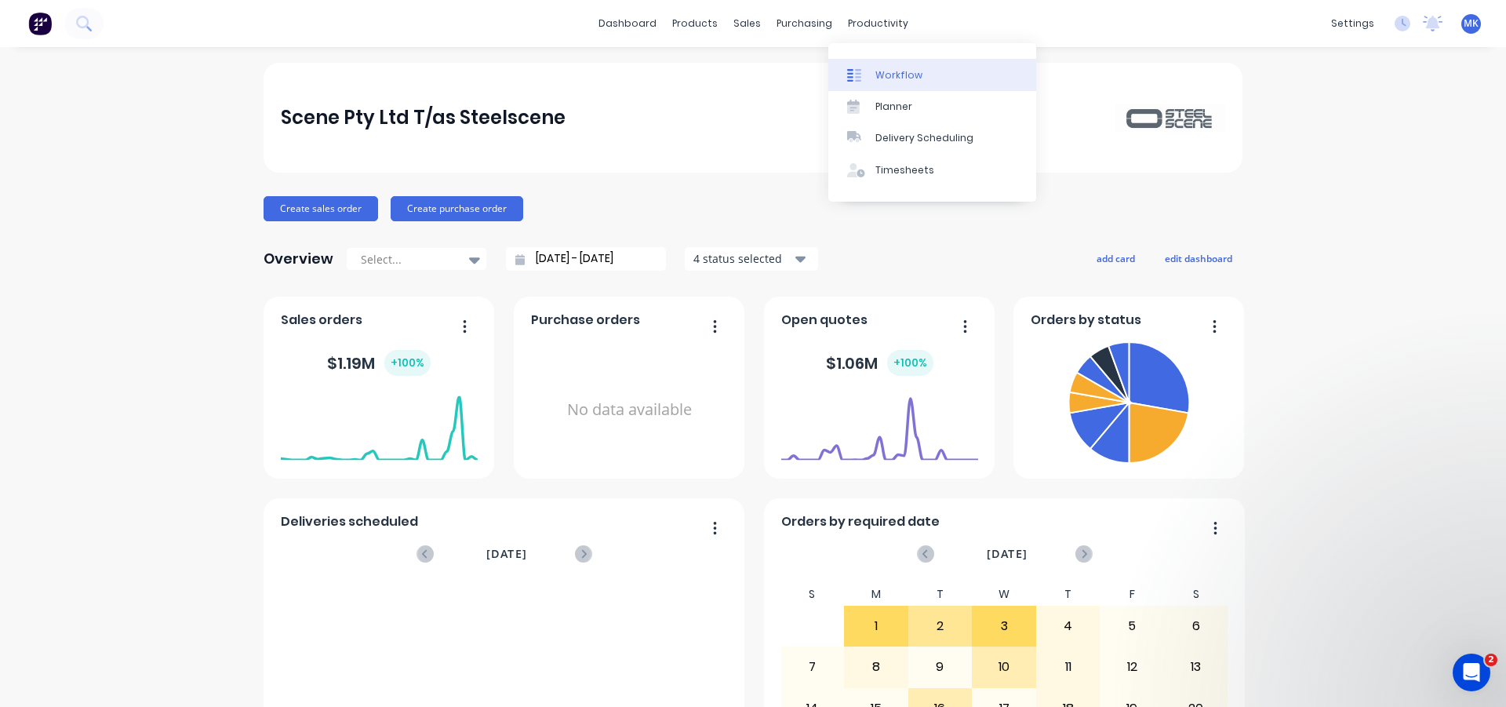  Describe the element at coordinates (1196, 667) in the screenshot. I see `div: 13` at that location.